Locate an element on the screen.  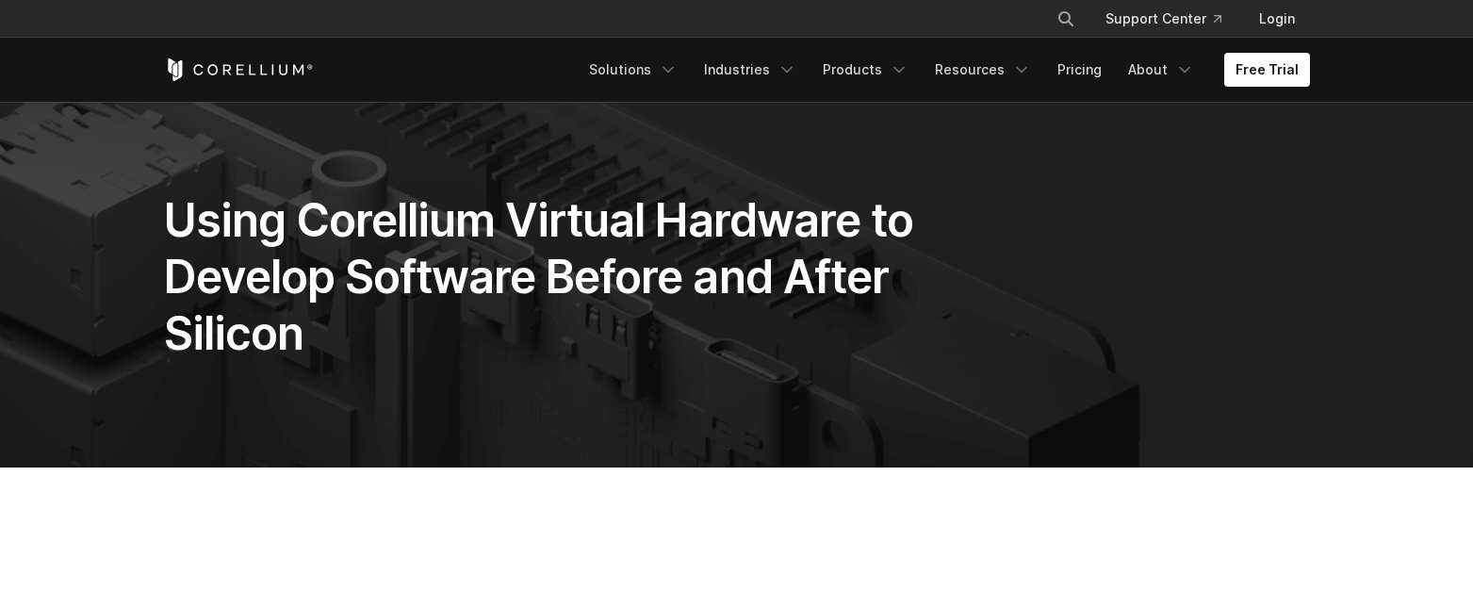
h1: Using Corellium Virtual Hardware to Develop Software Before and After Silicon is located at coordinates (539, 277).